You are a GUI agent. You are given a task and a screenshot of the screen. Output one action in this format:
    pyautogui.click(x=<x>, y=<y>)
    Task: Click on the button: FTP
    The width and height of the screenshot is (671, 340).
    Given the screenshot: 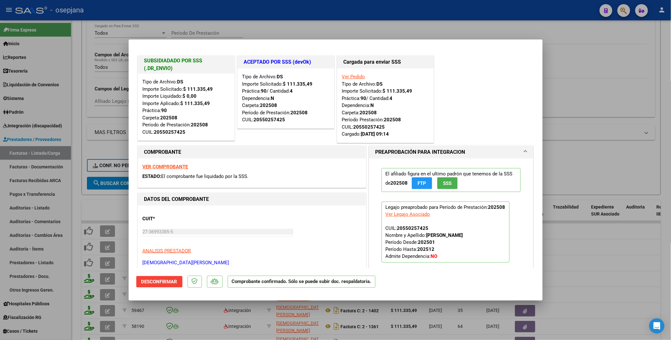 What is the action you would take?
    pyautogui.click(x=422, y=183)
    